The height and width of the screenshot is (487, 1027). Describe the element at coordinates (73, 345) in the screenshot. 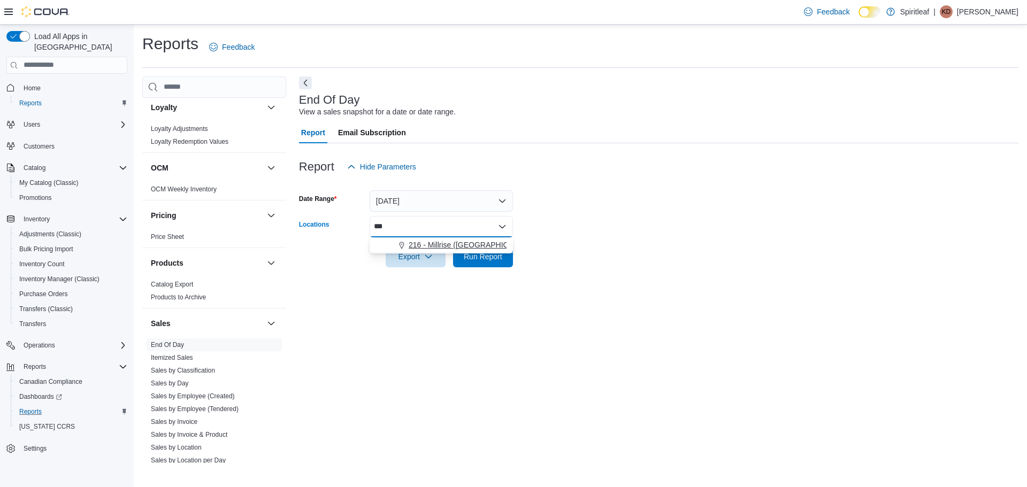

I see `span: Operations` at that location.